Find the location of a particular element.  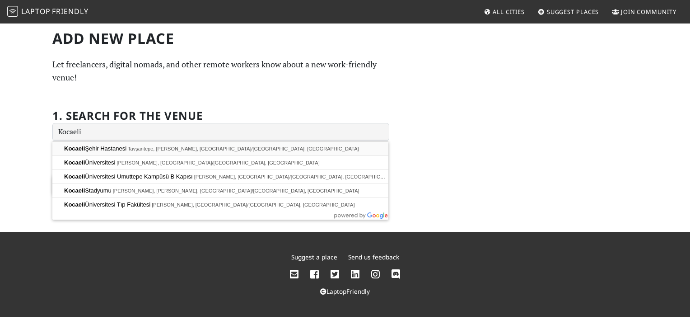

span: Üniversitesi Umuttepe Kampüsü B Kapısı is located at coordinates (129, 176).